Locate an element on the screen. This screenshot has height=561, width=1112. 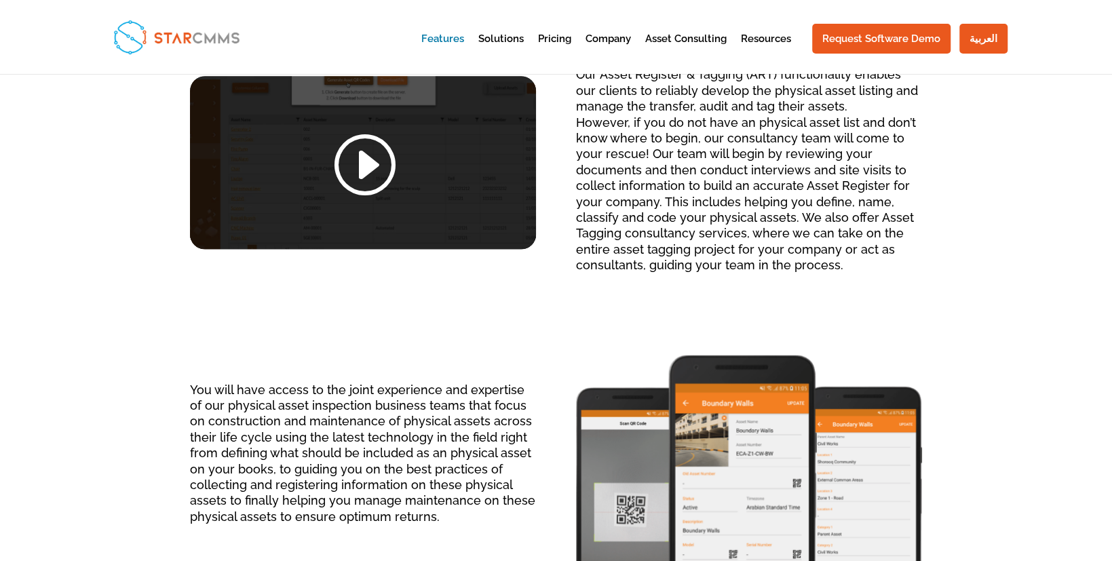
a: Pricing is located at coordinates (554, 50).